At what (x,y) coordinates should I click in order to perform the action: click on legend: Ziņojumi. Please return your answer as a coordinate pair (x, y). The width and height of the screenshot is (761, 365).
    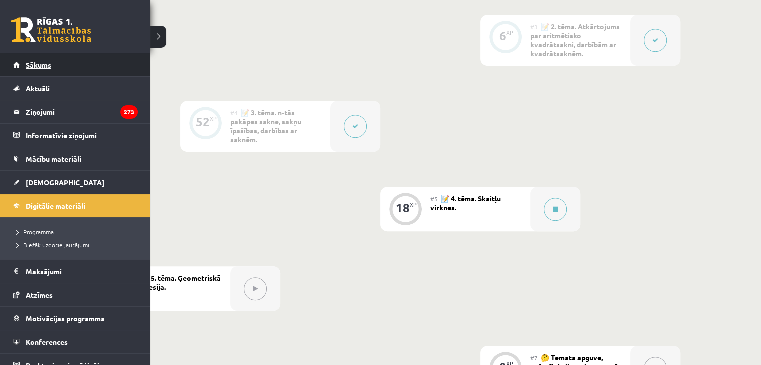
    Looking at the image, I should click on (82, 112).